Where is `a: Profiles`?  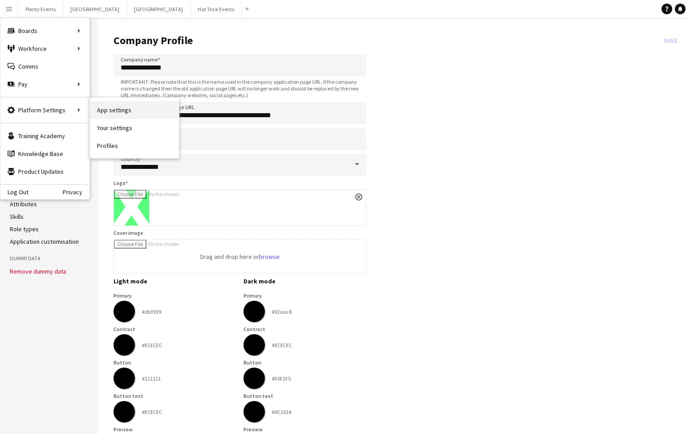
a: Profiles is located at coordinates (134, 146).